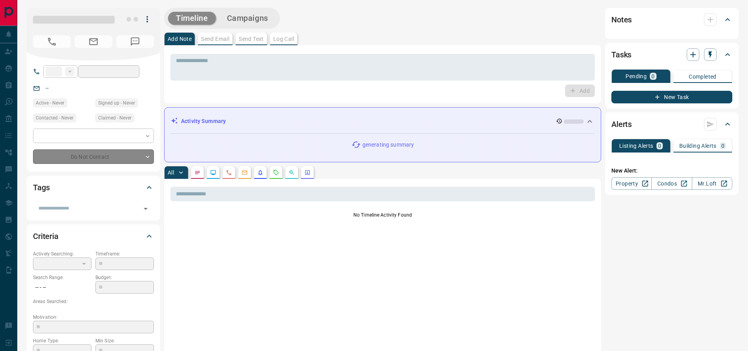 The width and height of the screenshot is (748, 351). I want to click on p: Activity Summary, so click(203, 121).